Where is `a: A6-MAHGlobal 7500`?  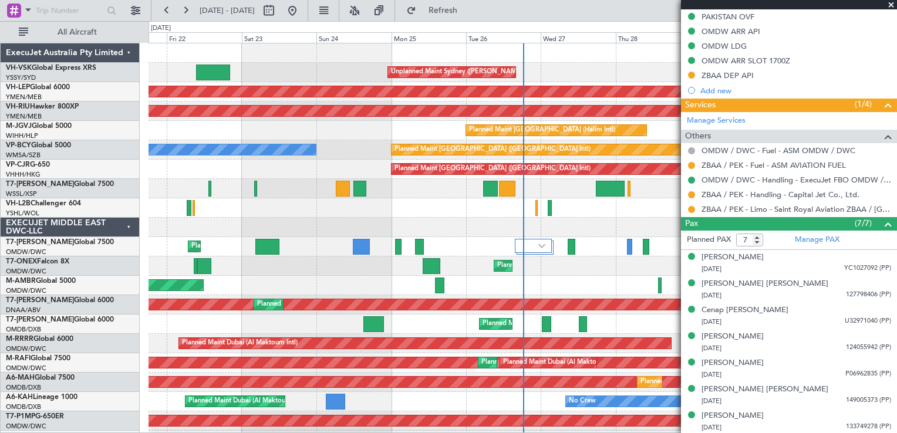
a: A6-MAHGlobal 7500 is located at coordinates (40, 378).